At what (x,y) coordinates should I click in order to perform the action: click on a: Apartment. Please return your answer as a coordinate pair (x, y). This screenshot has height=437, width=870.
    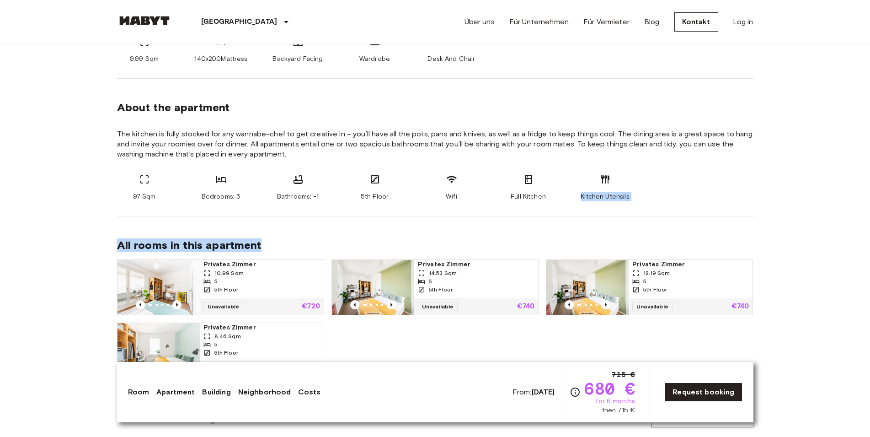
    Looking at the image, I should click on (176, 392).